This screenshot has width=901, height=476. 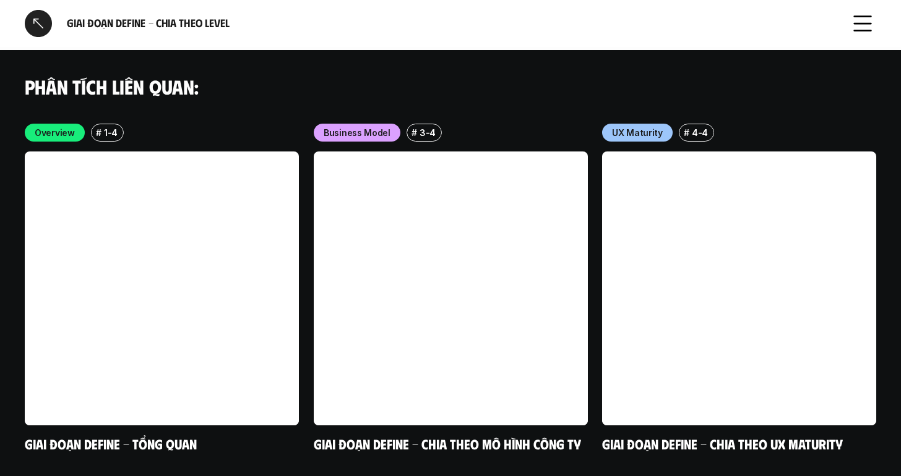 I want to click on p: 1-4, so click(x=111, y=132).